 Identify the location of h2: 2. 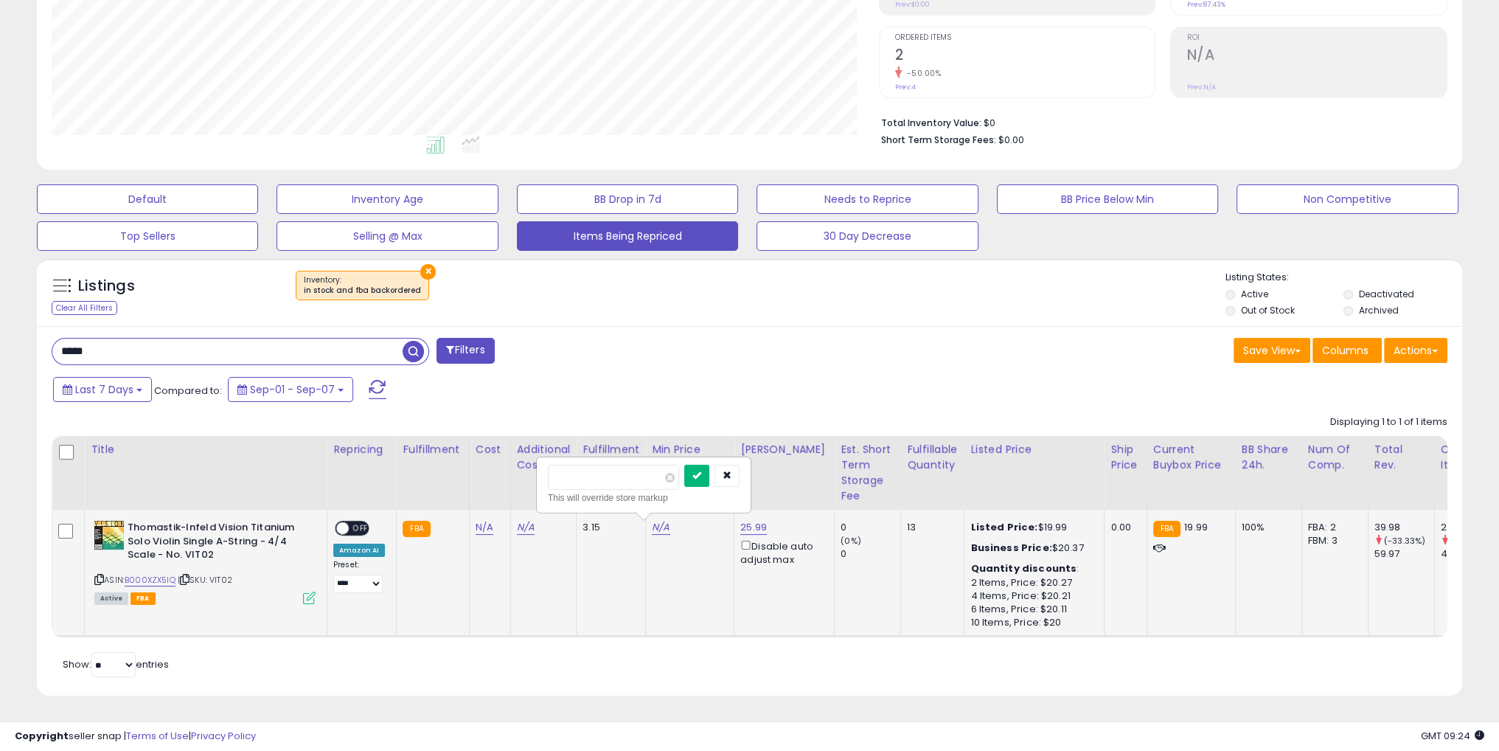
(1025, 56).